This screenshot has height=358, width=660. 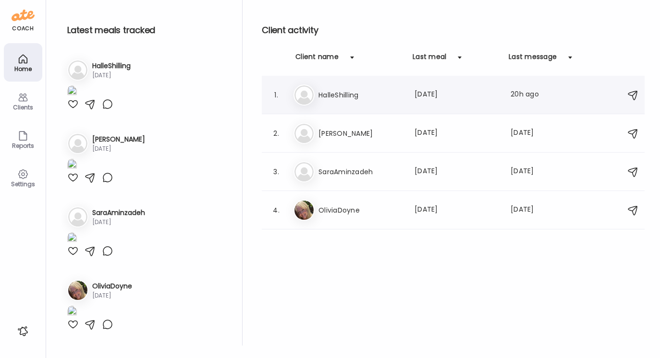 I want to click on div: Client name, so click(x=317, y=60).